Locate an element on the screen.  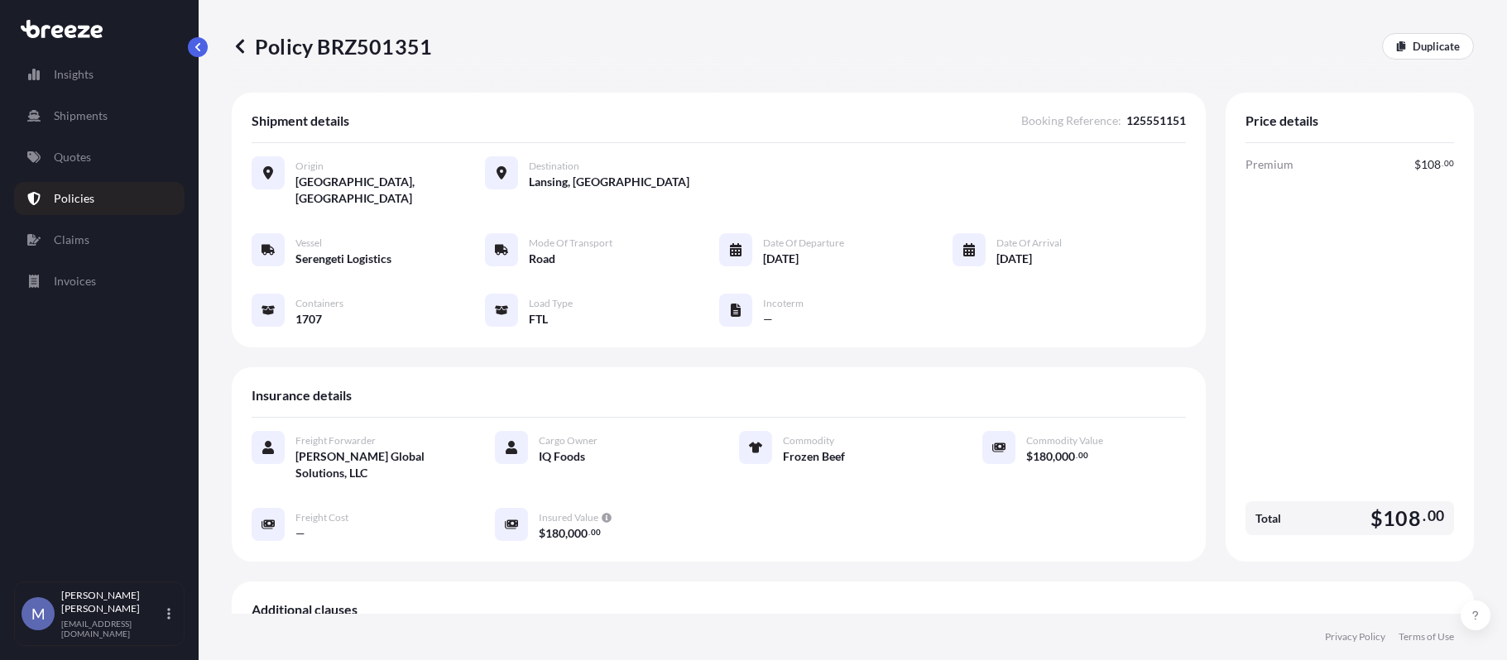
a: Privacy Policy is located at coordinates (1355, 637).